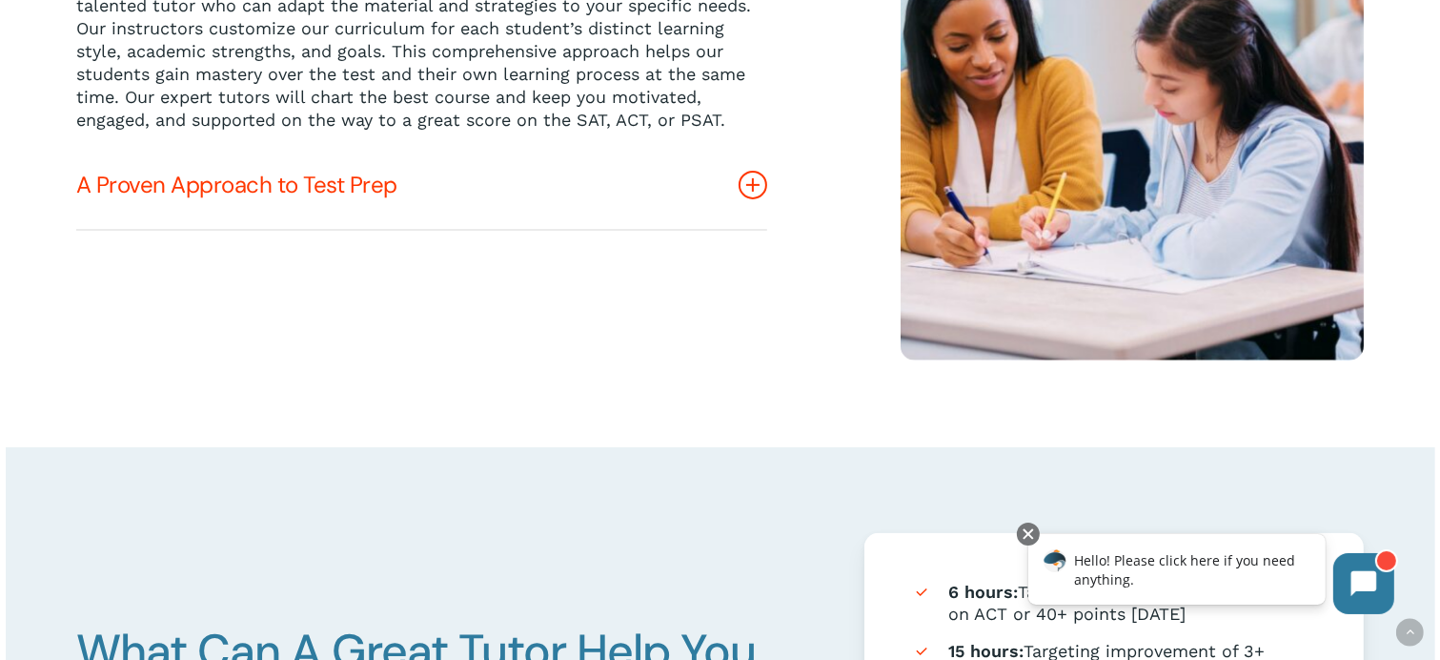  What do you see at coordinates (176, 51) in the screenshot?
I see `span: Hello! Please click here if you need anything.` at bounding box center [176, 51].